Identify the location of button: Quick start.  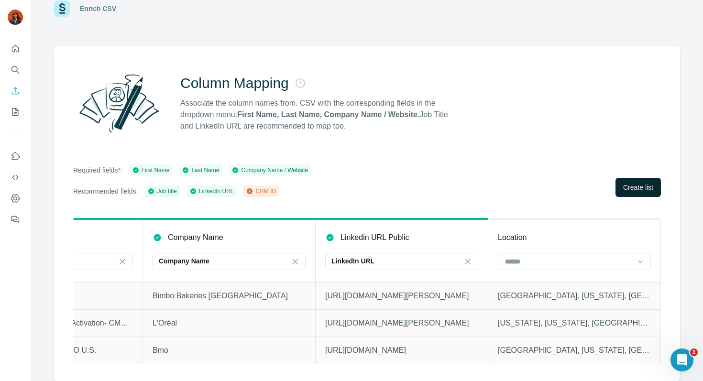
(15, 49).